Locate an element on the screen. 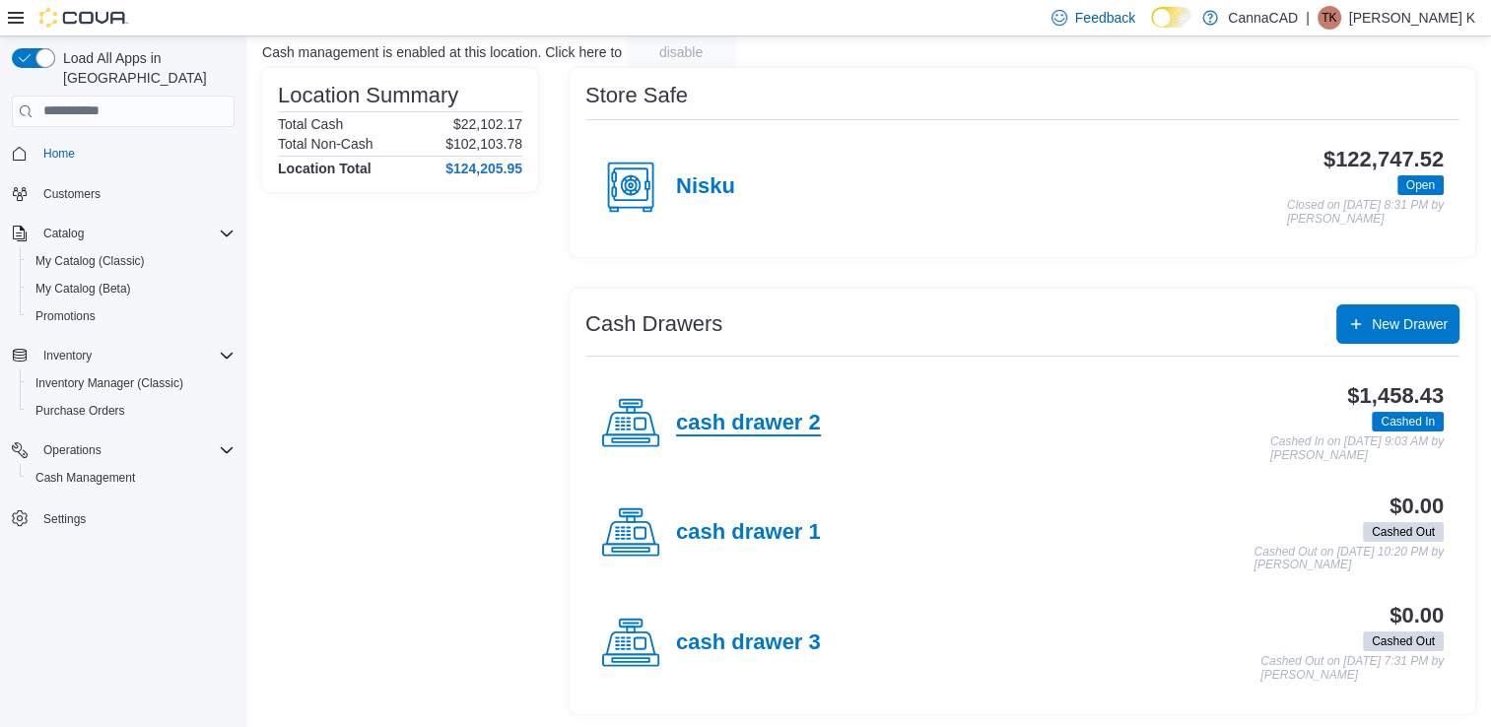 The width and height of the screenshot is (1491, 727). p: $22,102.17 is located at coordinates (488, 124).